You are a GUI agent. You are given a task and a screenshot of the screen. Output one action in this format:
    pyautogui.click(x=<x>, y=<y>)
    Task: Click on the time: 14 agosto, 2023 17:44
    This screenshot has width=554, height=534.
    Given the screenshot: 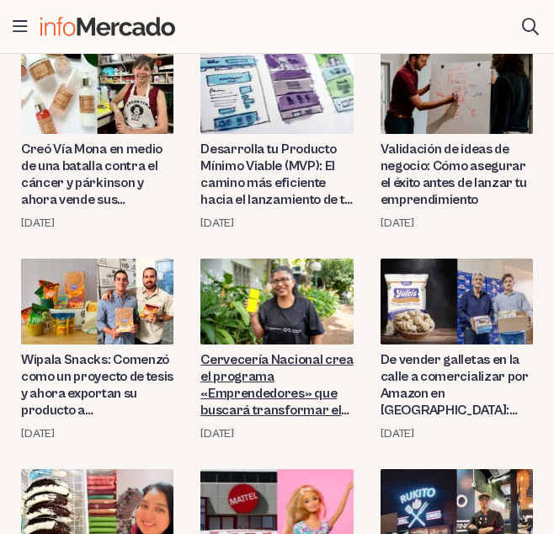 What is the action you would take?
    pyautogui.click(x=38, y=223)
    